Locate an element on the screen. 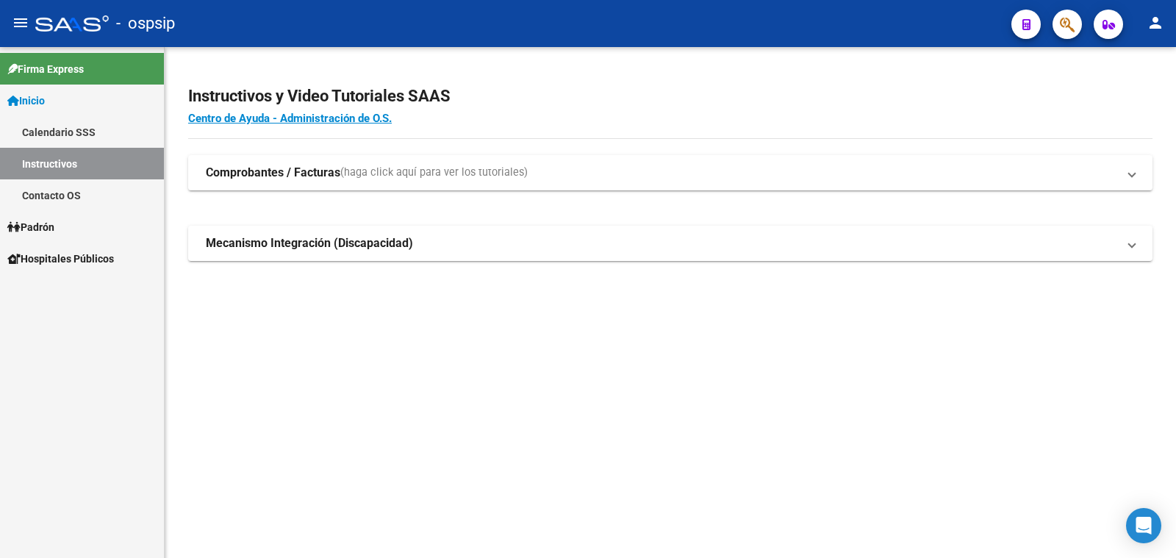  span: Inicio is located at coordinates (26, 101).